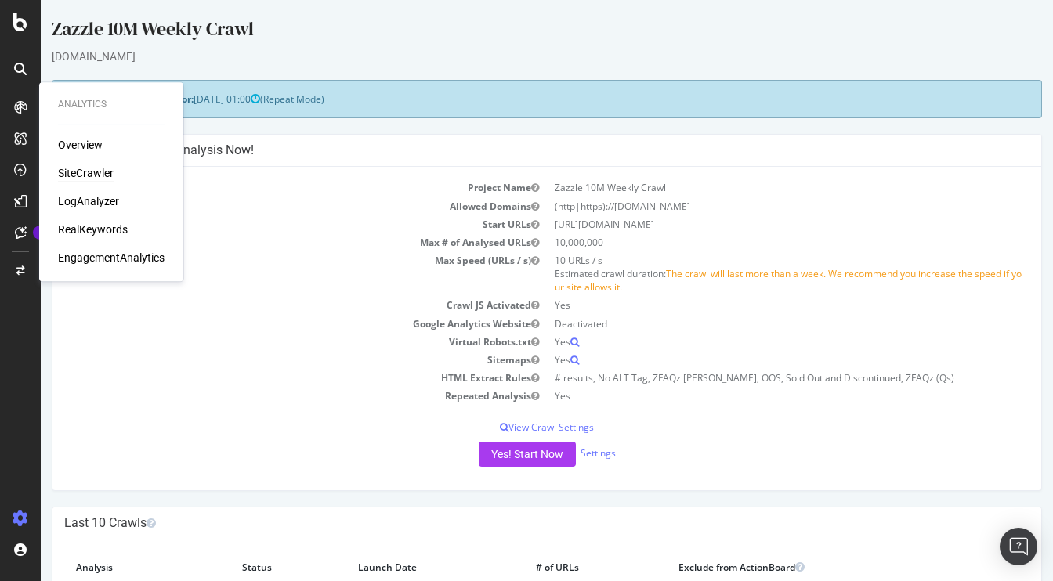 The height and width of the screenshot is (581, 1053). What do you see at coordinates (747, 280) in the screenshot?
I see `span: The crawl will last more than a week. We recommend you increase the speed if your site allows it.` at bounding box center [747, 280].